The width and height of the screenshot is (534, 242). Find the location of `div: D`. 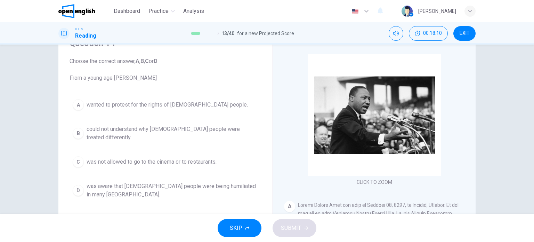

div: D is located at coordinates (78, 190).